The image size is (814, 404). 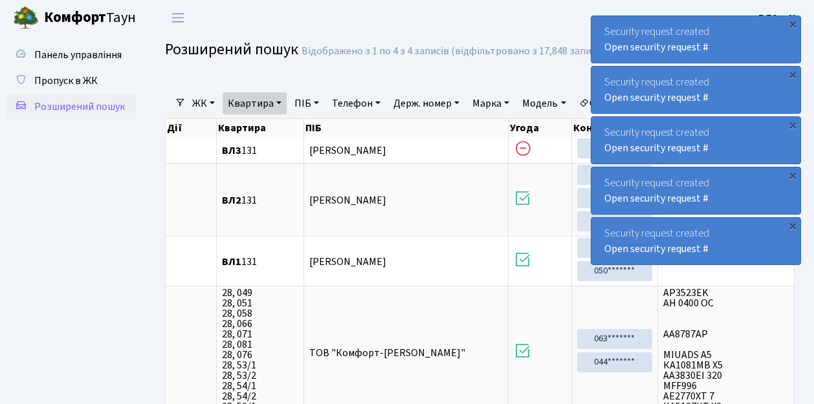 I want to click on th: Квартира, so click(x=260, y=128).